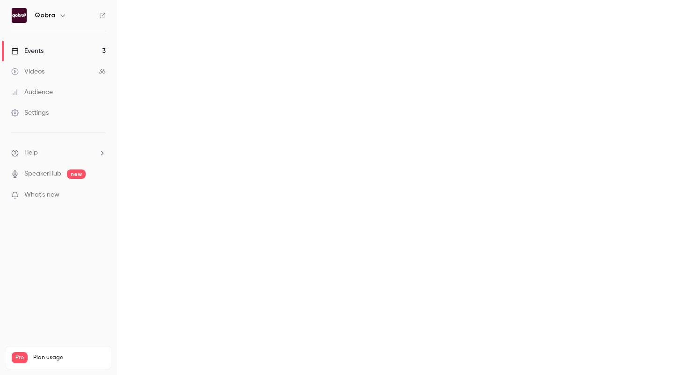 The height and width of the screenshot is (375, 688). Describe the element at coordinates (43, 174) in the screenshot. I see `a: SpeakerHub` at that location.